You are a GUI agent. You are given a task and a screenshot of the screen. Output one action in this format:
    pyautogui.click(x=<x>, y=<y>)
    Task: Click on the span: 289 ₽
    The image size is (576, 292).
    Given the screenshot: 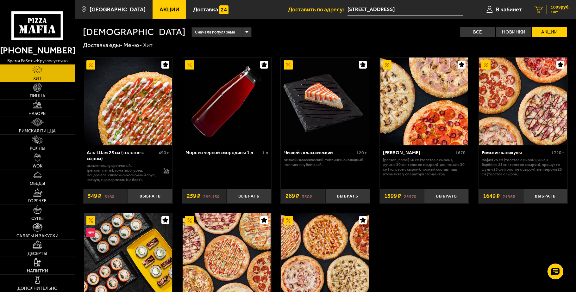 What is the action you would take?
    pyautogui.click(x=292, y=196)
    